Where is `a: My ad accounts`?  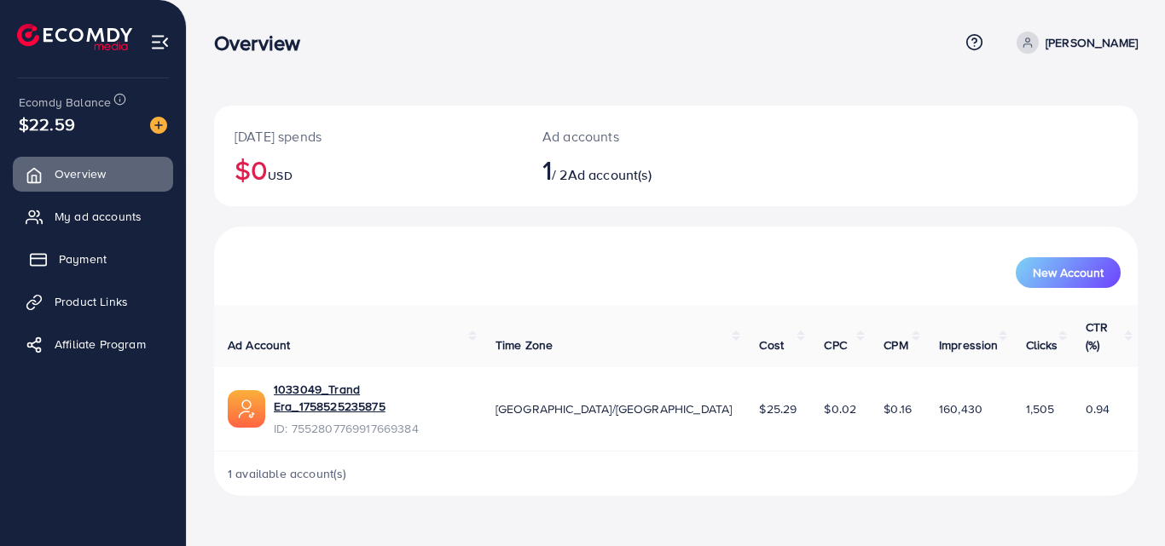
a: My ad accounts is located at coordinates (93, 217).